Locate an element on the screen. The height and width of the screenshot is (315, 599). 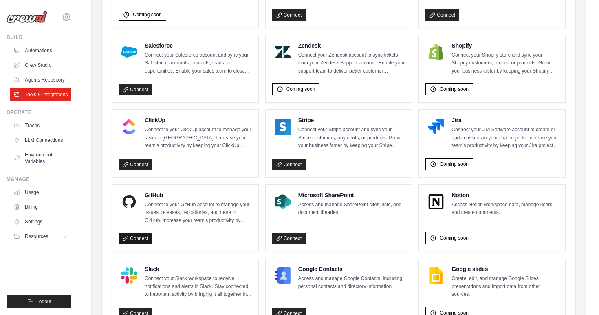
h4: Notion is located at coordinates (505, 195).